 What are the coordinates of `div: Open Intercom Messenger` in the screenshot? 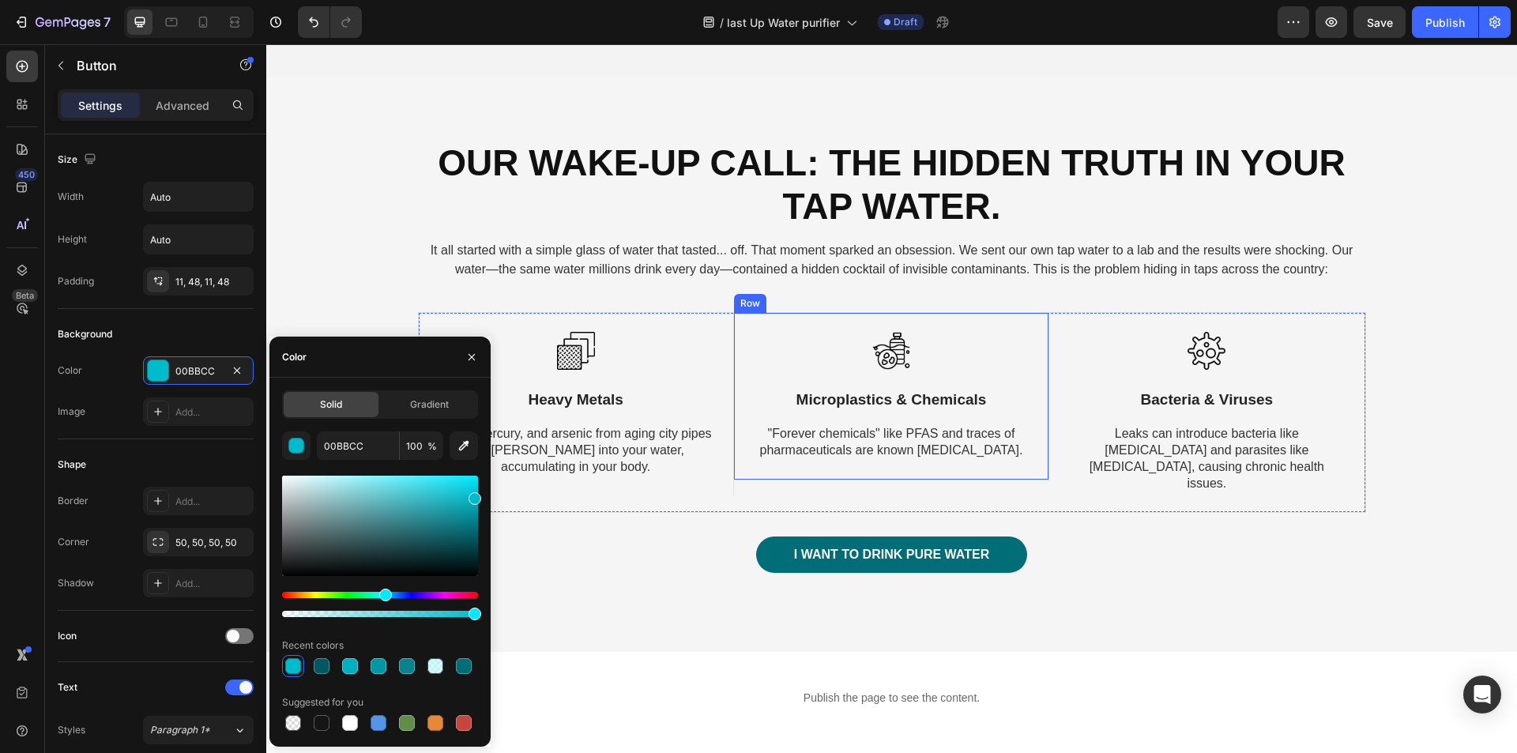 It's located at (1482, 694).